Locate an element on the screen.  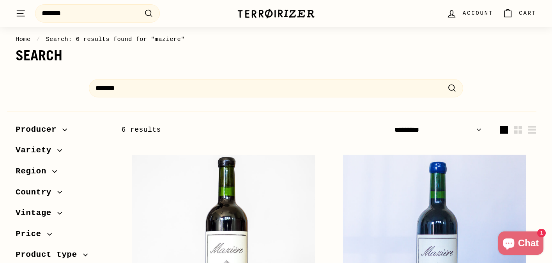
inbox-online-store-chat: Shopify online store chat is located at coordinates (521, 244).